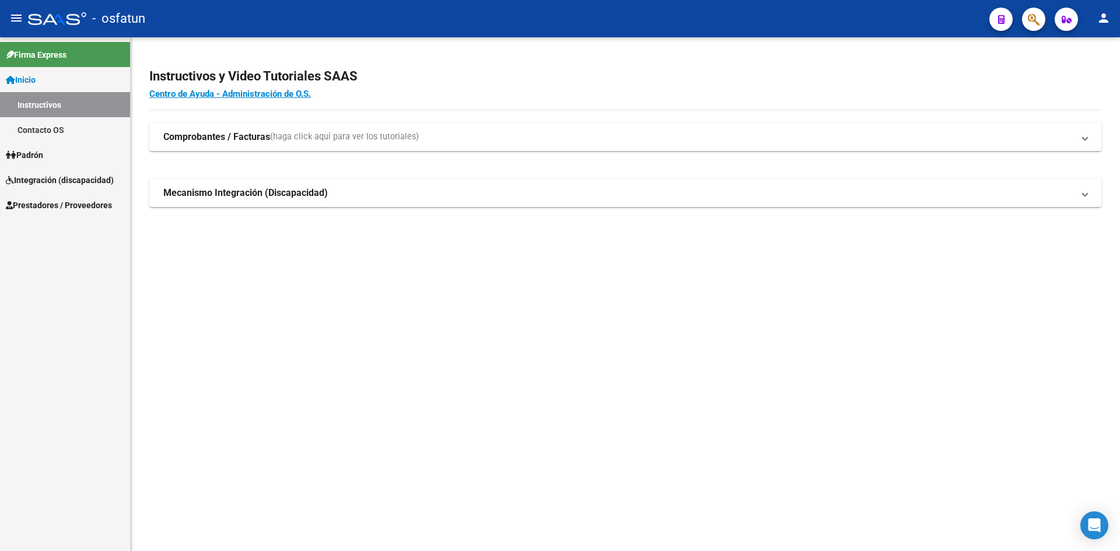 The image size is (1120, 551). I want to click on span: Inicio, so click(20, 80).